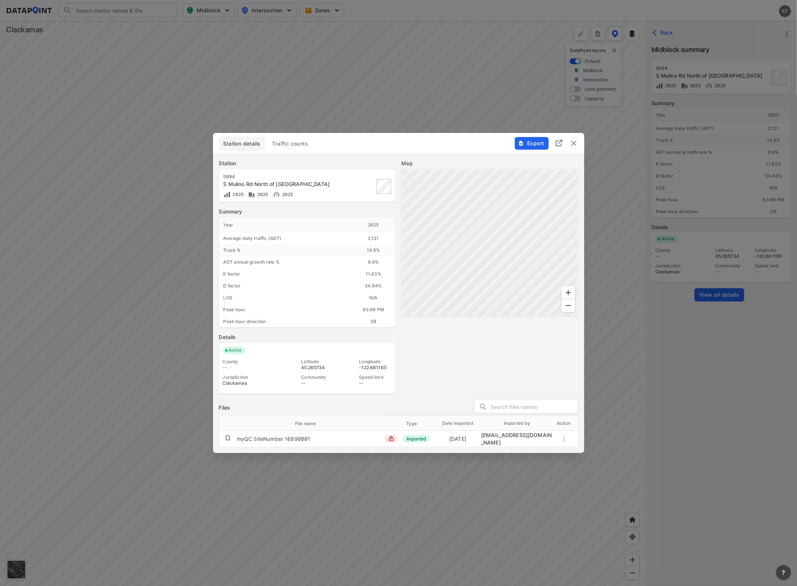 This screenshot has width=797, height=586. Describe the element at coordinates (568, 305) in the screenshot. I see `div: Zoom Out` at that location.